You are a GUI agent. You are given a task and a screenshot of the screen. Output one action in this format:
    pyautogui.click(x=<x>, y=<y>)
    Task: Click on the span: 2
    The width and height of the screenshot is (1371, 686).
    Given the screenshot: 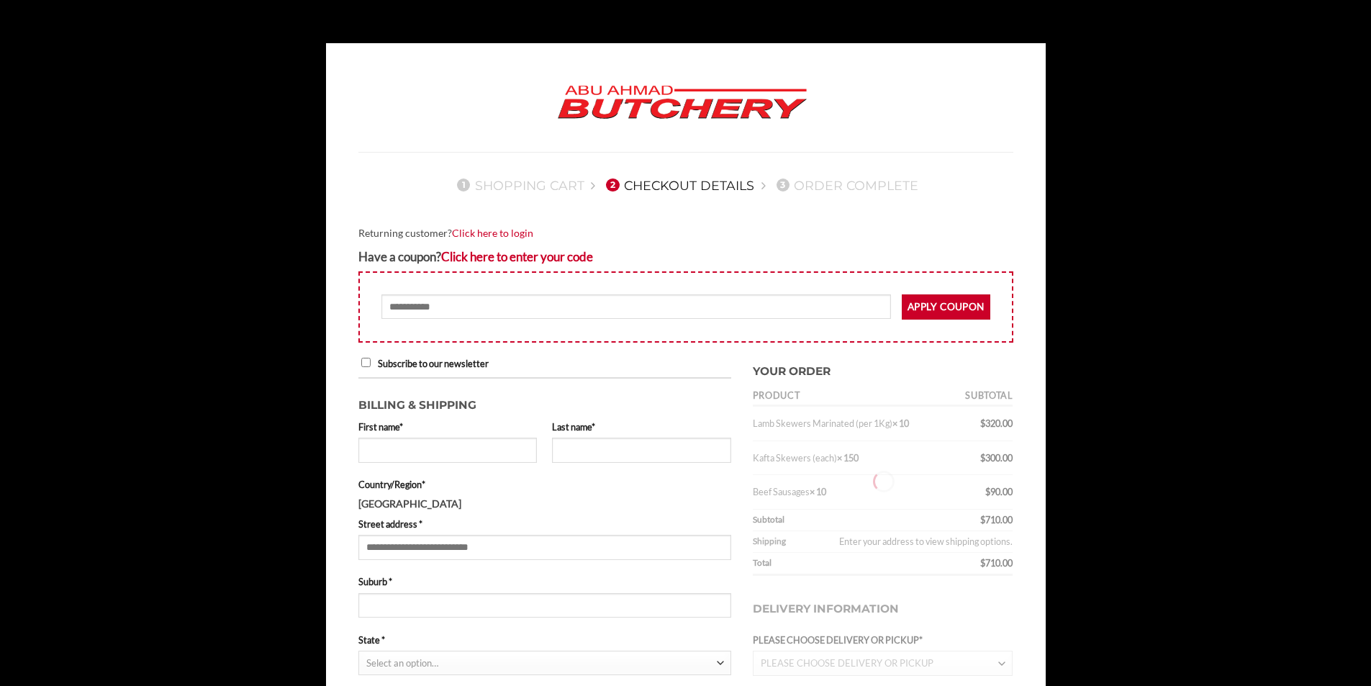 What is the action you would take?
    pyautogui.click(x=612, y=185)
    